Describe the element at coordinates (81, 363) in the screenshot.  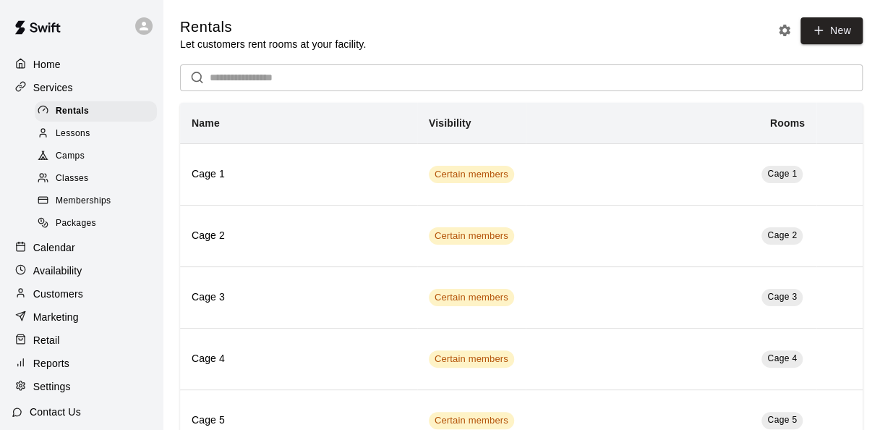
I see `a: Reports` at that location.